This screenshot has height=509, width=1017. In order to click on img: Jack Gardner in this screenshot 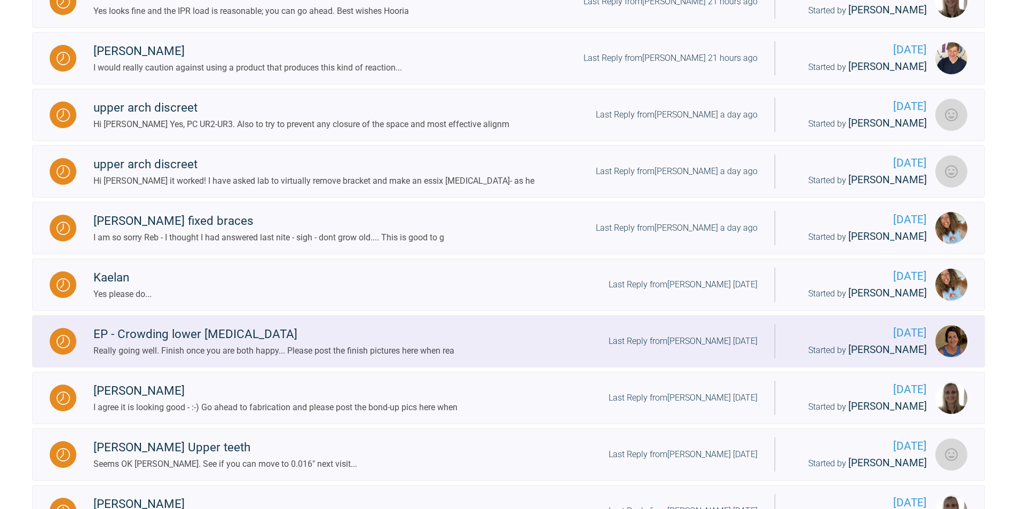, I will do `click(952, 58)`.